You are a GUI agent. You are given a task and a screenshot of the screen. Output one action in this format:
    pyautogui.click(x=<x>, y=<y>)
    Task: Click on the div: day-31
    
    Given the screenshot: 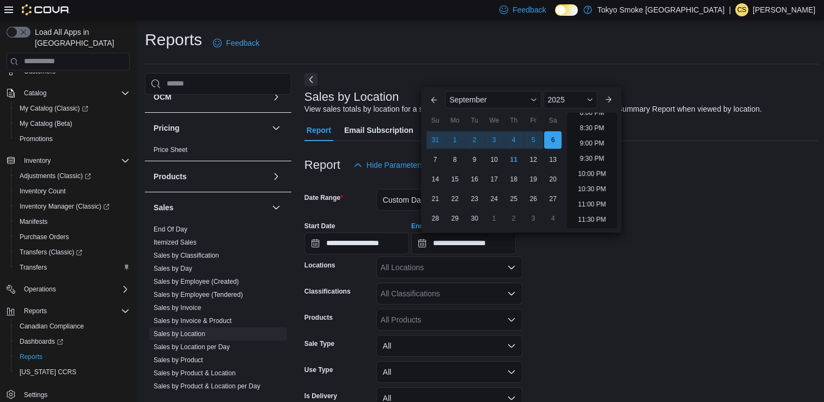 What is the action you would take?
    pyautogui.click(x=435, y=140)
    